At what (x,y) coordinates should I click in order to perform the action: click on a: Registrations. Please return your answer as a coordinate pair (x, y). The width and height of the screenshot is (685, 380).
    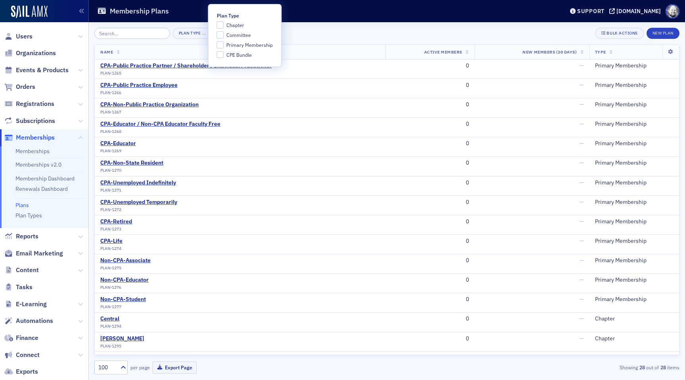
    Looking at the image, I should click on (29, 104).